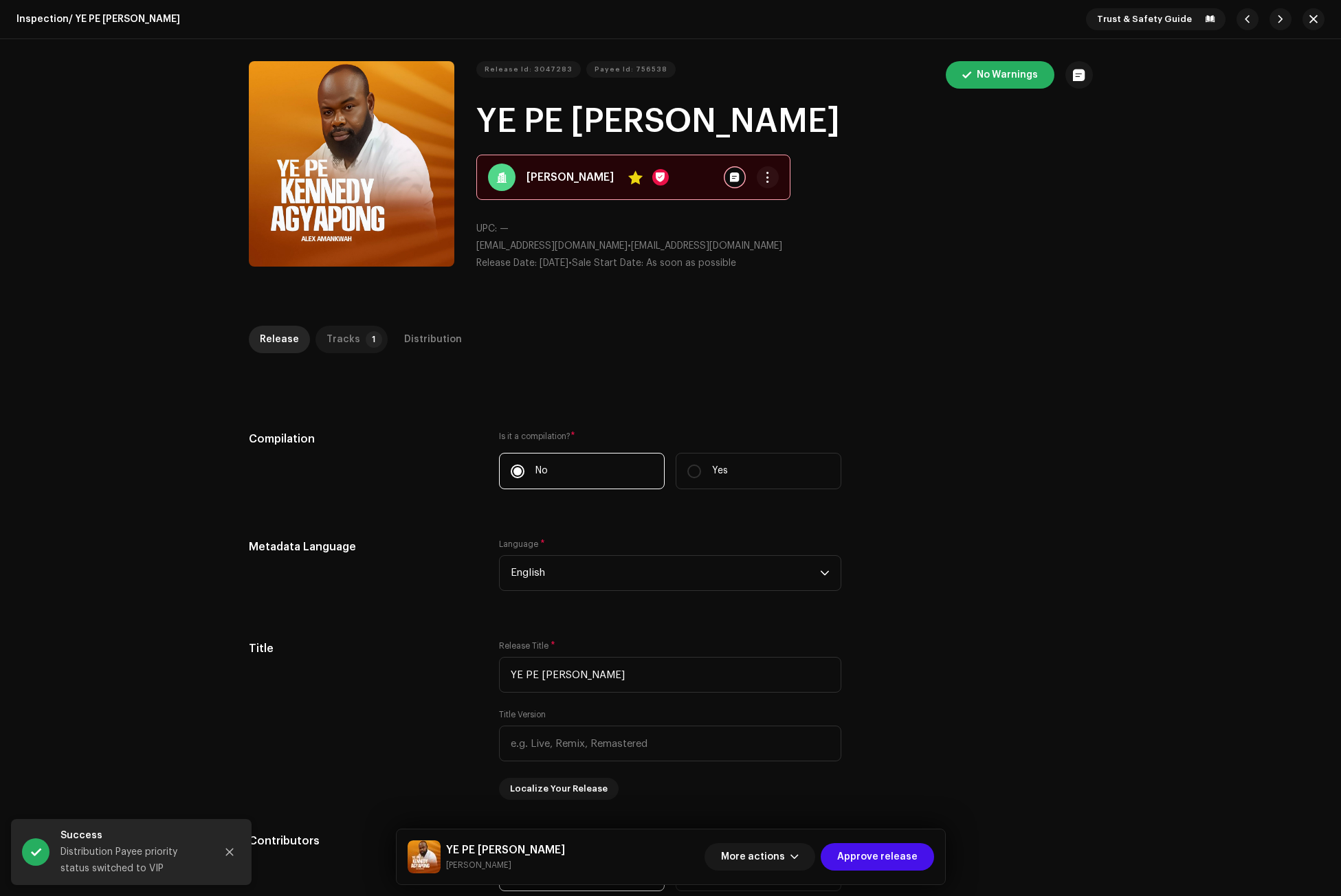  I want to click on h5: Title, so click(363, 648).